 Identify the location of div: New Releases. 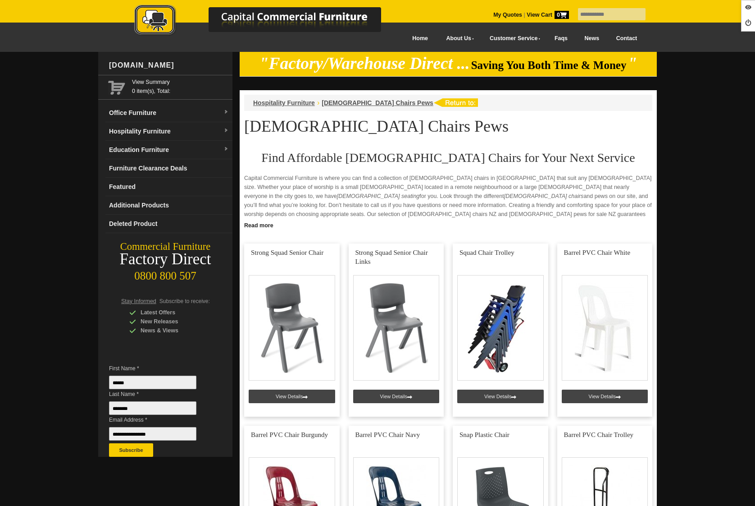
(172, 321).